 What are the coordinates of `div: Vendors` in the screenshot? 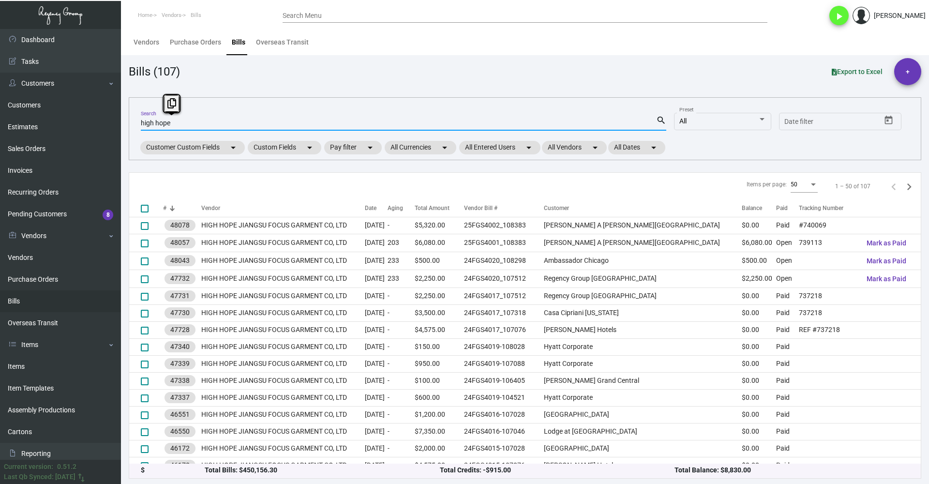 It's located at (146, 42).